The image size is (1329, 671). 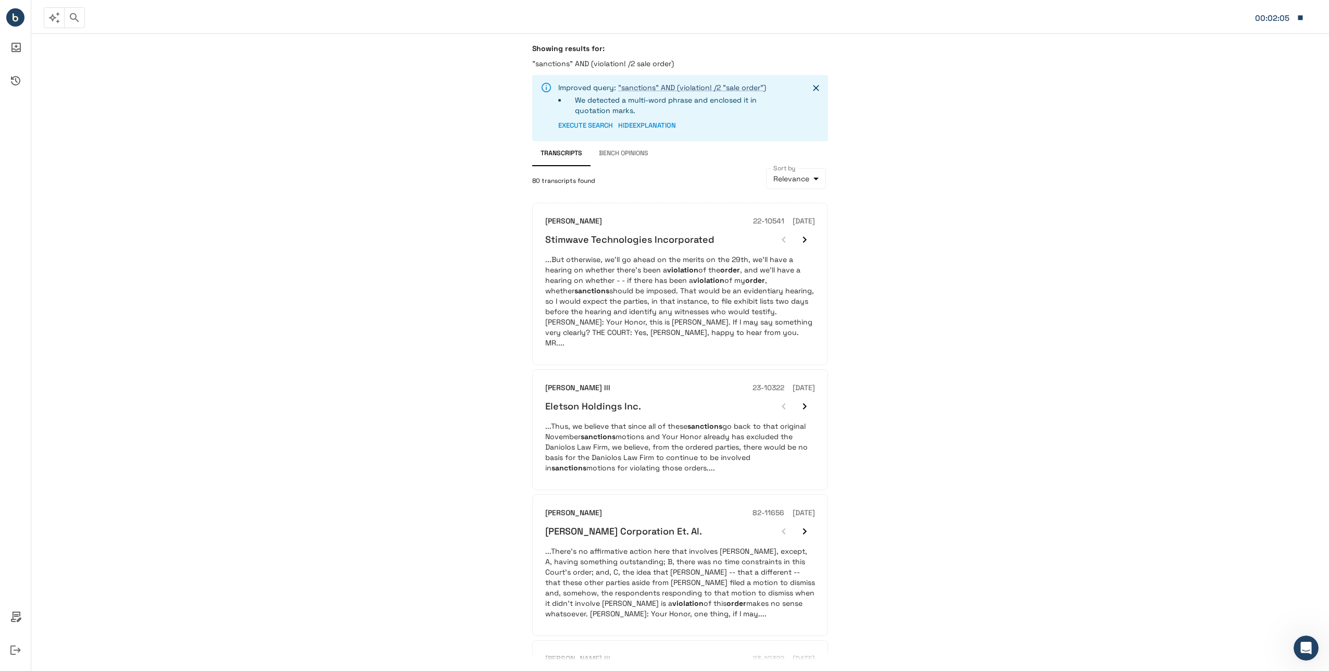 I want to click on h6: 82-11656, so click(x=768, y=513).